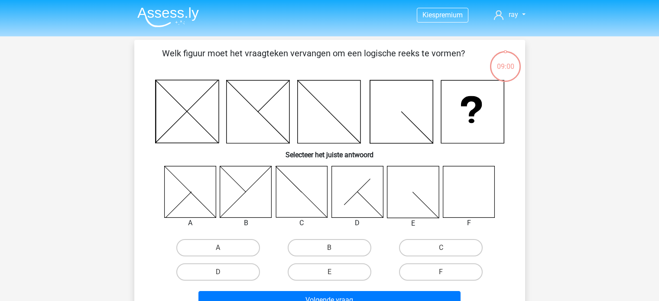 Image resolution: width=659 pixels, height=301 pixels. What do you see at coordinates (441, 248) in the screenshot?
I see `label: C` at bounding box center [441, 248].